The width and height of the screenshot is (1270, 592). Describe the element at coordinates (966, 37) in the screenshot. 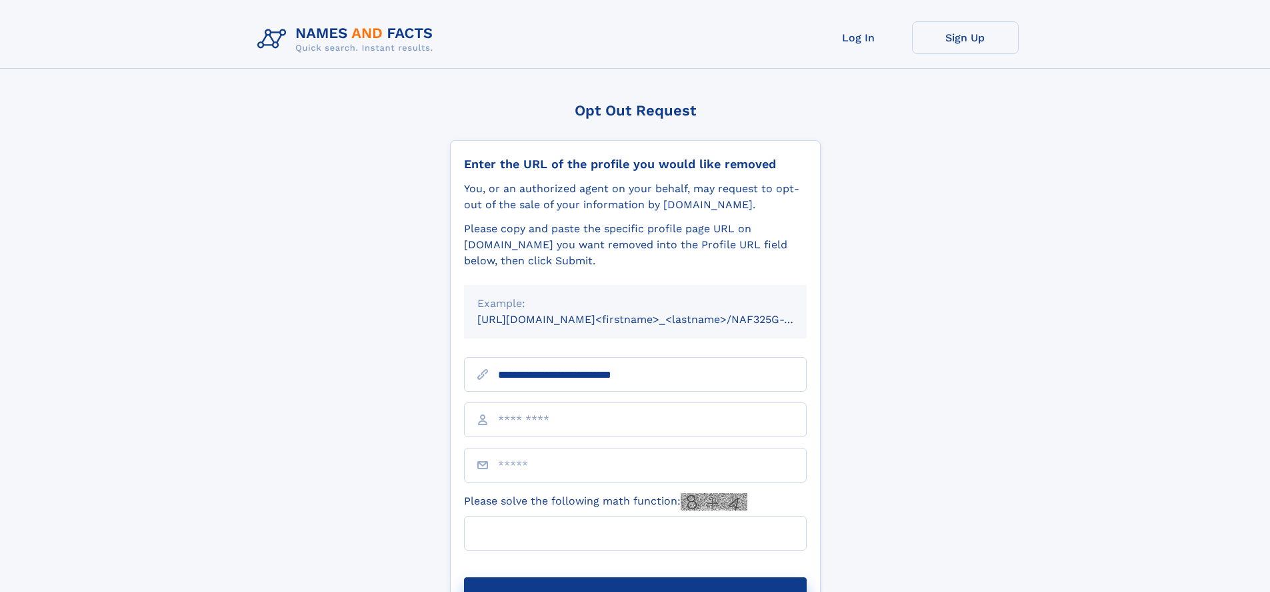

I see `a: Sign Up` at that location.